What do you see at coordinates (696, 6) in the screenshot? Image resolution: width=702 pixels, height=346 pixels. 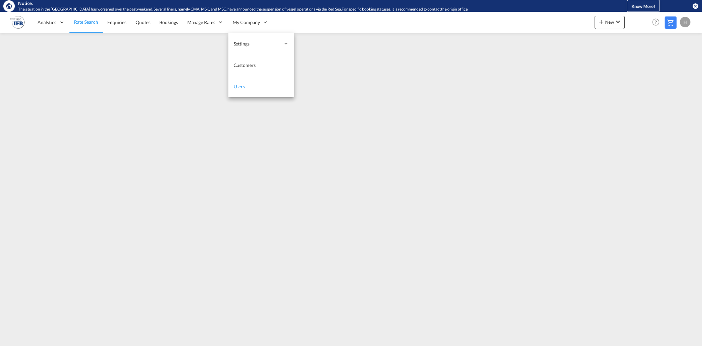 I see `md-icon: icon-close-circle` at bounding box center [696, 6].